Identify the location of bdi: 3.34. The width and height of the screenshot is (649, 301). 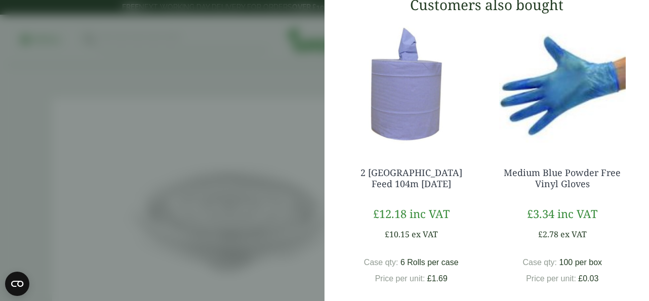
(540, 214).